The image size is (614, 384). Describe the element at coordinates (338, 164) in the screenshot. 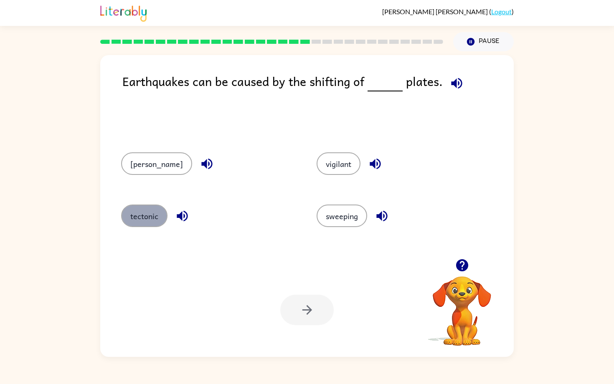

I see `button: vigilant` at that location.